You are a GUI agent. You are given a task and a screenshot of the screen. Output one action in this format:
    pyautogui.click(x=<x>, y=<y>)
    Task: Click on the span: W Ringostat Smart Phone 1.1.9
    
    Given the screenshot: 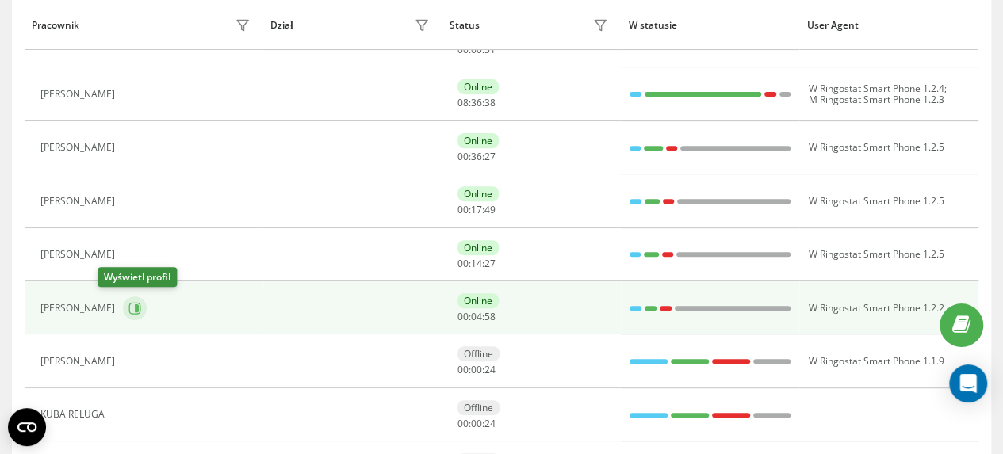 What is the action you would take?
    pyautogui.click(x=875, y=361)
    